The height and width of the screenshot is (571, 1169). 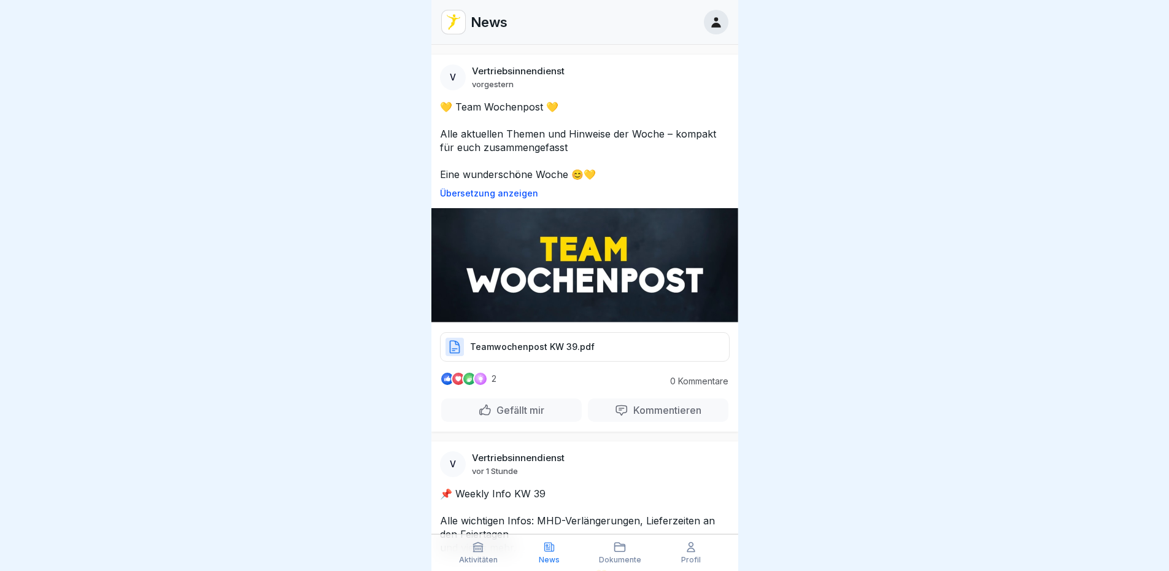 What do you see at coordinates (518, 410) in the screenshot?
I see `p: Gefällt mir` at bounding box center [518, 410].